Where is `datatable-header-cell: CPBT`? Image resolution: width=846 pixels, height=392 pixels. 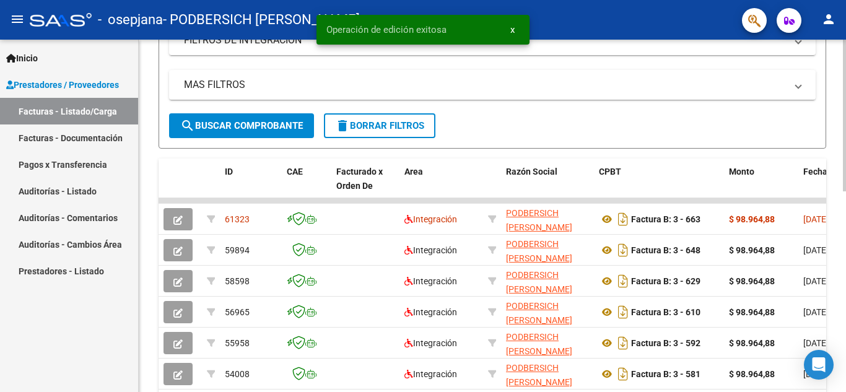 datatable-header-cell: CPBT is located at coordinates (659, 186).